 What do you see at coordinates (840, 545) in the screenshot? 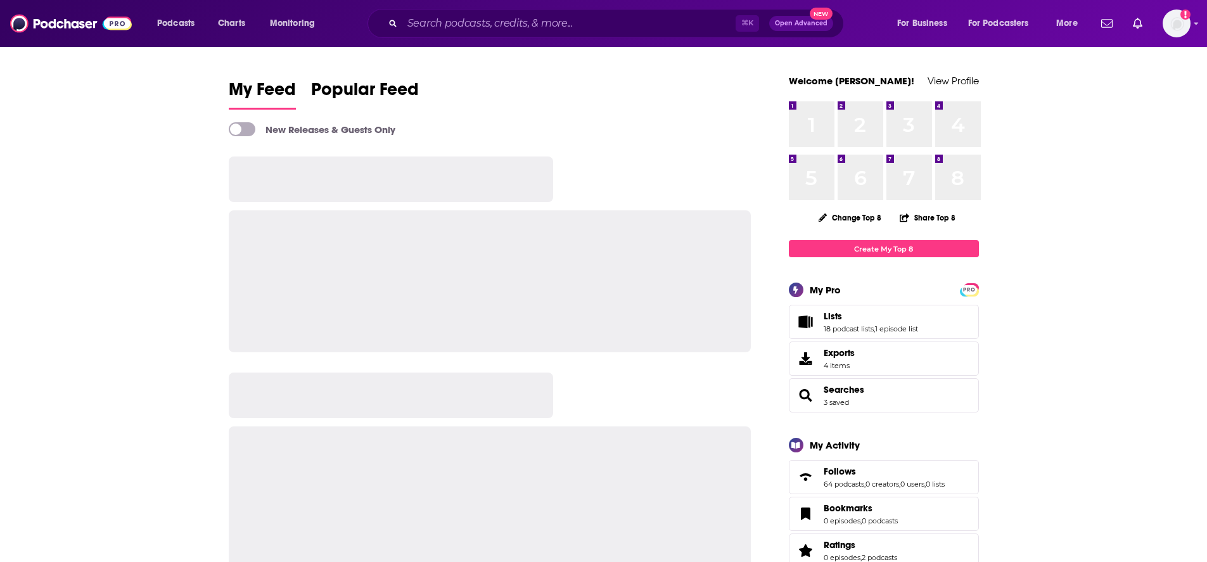
I see `span: Ratings` at bounding box center [840, 545].